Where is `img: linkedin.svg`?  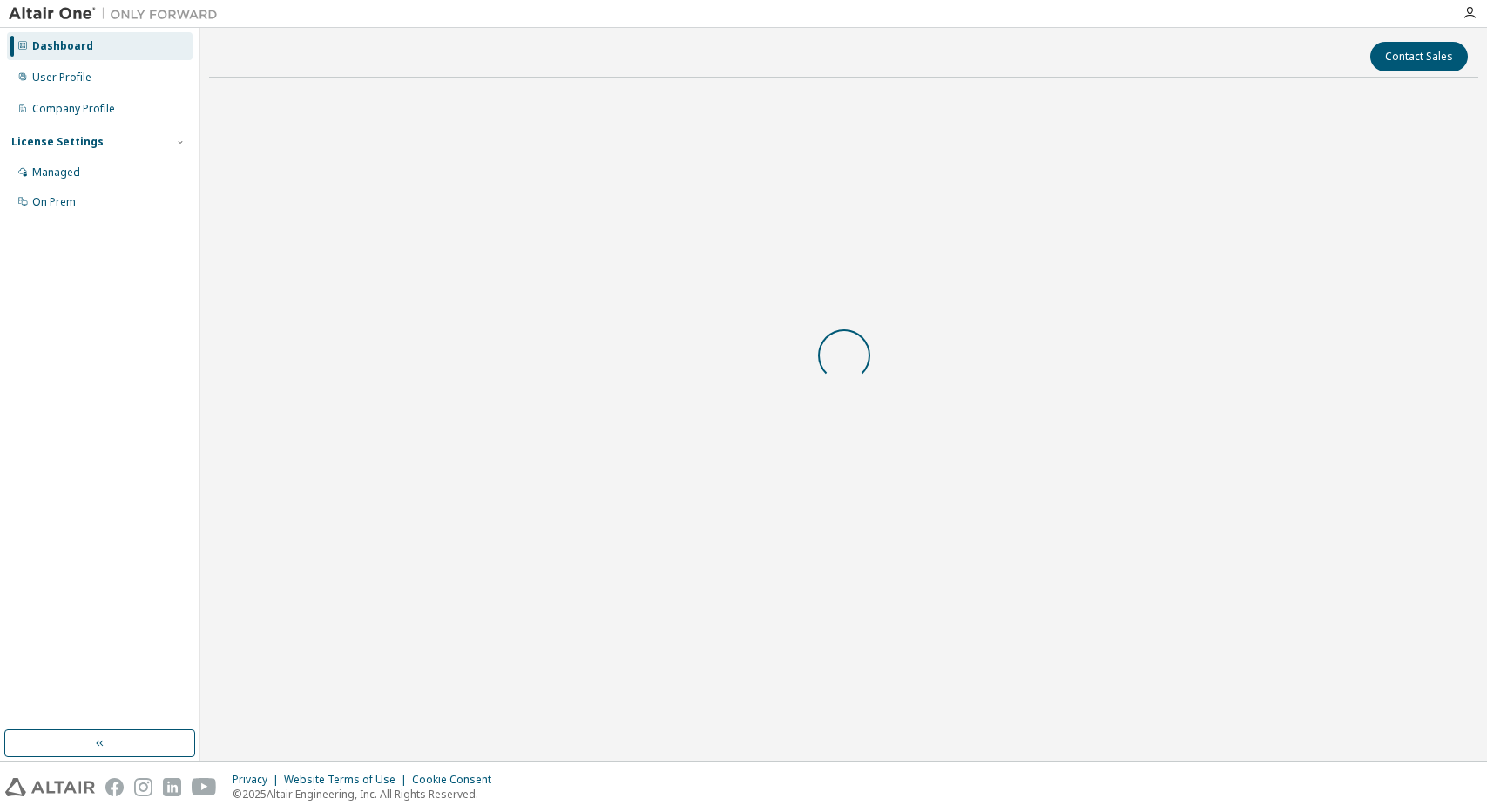
img: linkedin.svg is located at coordinates (171, 787).